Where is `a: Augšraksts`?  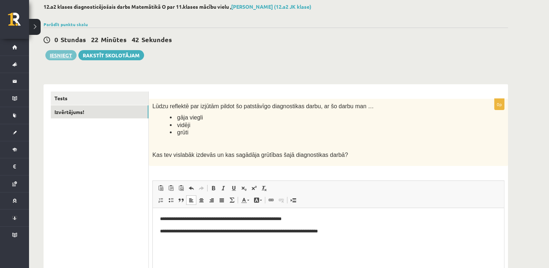
a: Augšraksts is located at coordinates (254, 188).